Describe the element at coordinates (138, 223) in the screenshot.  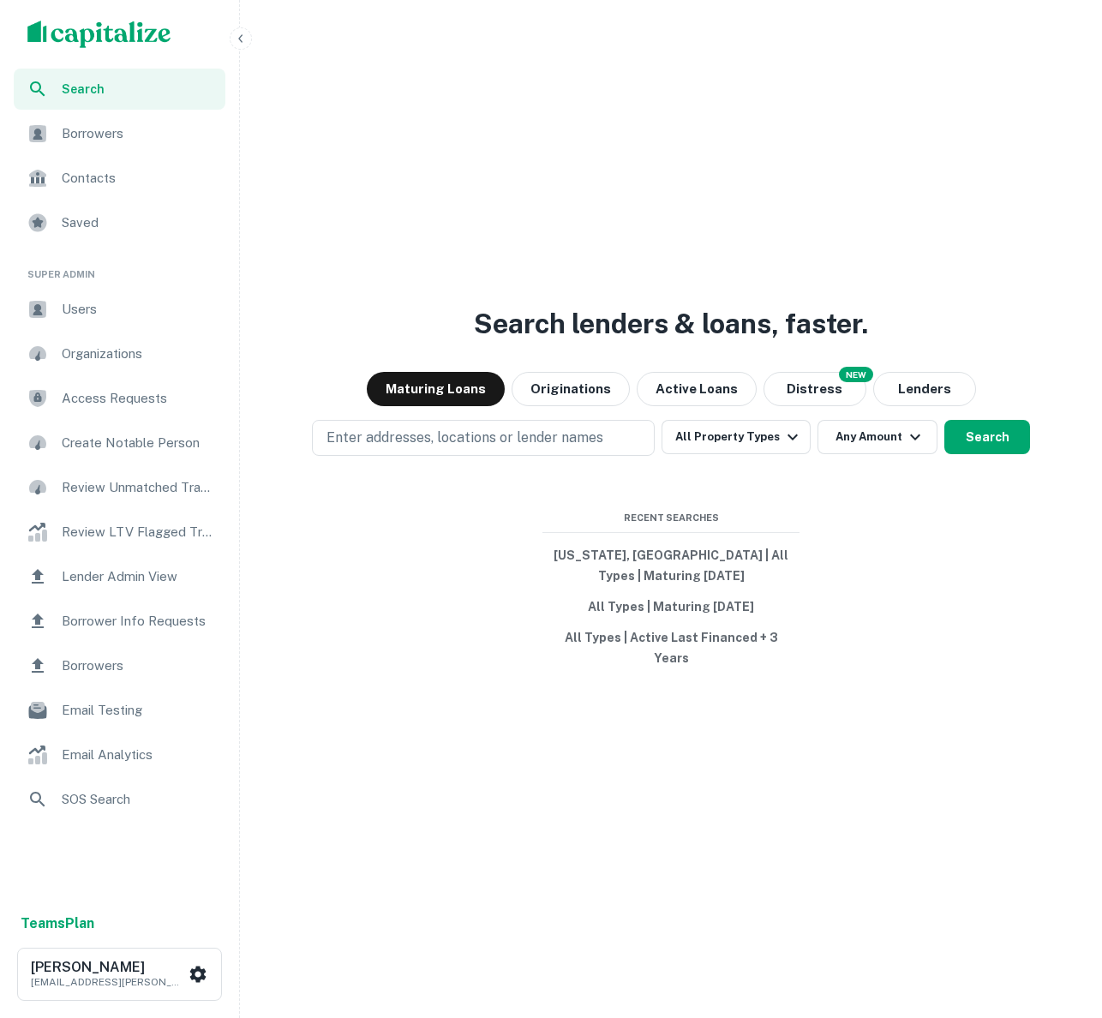
I see `span: Saved` at that location.